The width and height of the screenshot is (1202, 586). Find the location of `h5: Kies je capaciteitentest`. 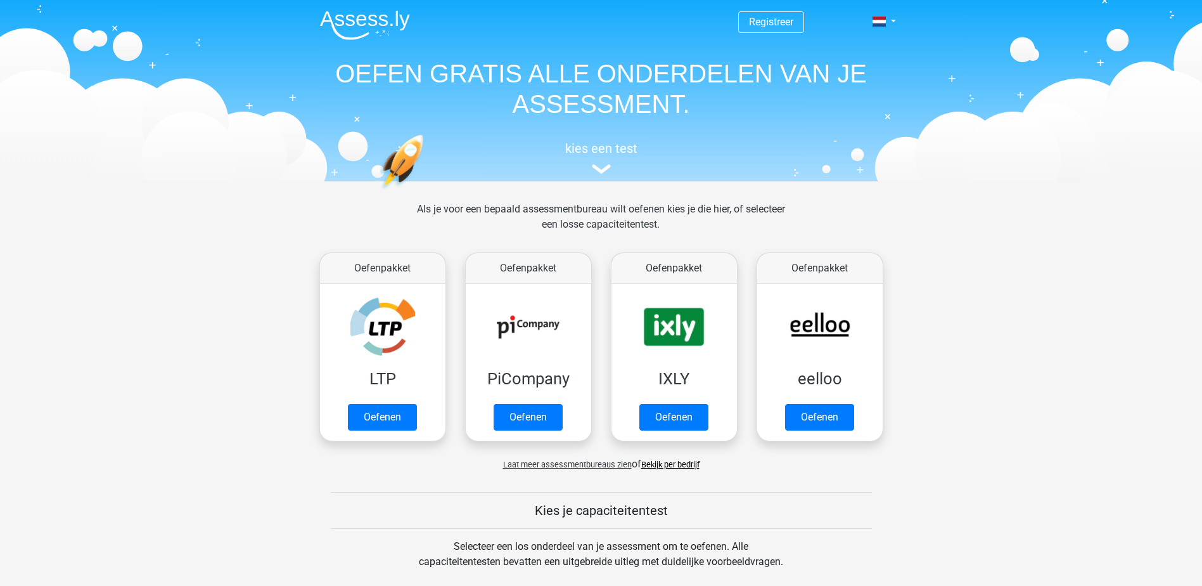

h5: Kies je capaciteitentest is located at coordinates (601, 510).